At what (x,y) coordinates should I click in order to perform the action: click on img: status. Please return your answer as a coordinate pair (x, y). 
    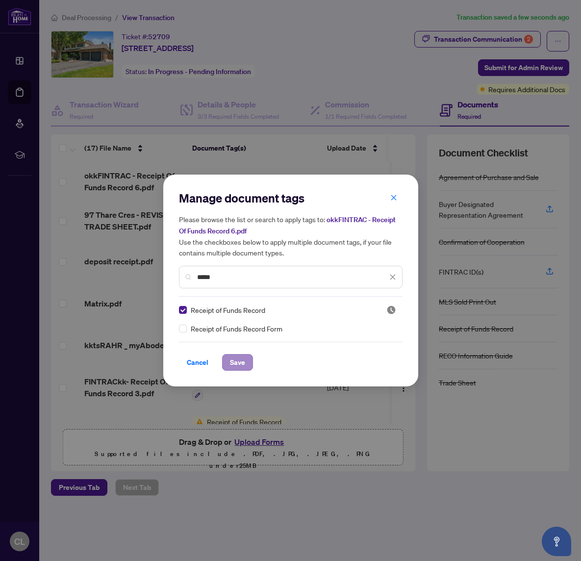
    Looking at the image, I should click on (391, 310).